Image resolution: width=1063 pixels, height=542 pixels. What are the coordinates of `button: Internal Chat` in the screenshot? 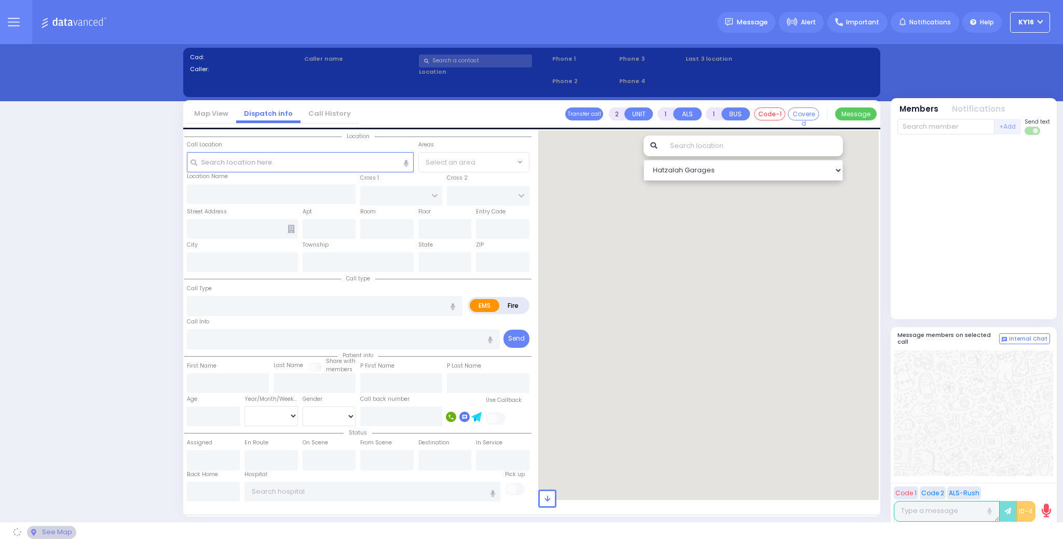 It's located at (1025, 339).